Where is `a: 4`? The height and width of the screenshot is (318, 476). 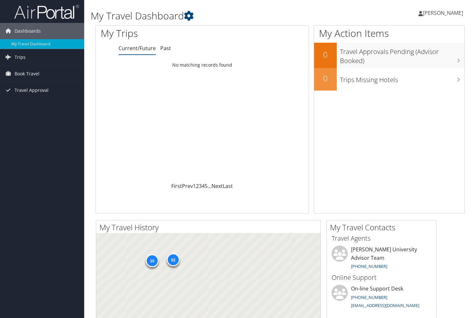
a: 4 is located at coordinates (203, 186).